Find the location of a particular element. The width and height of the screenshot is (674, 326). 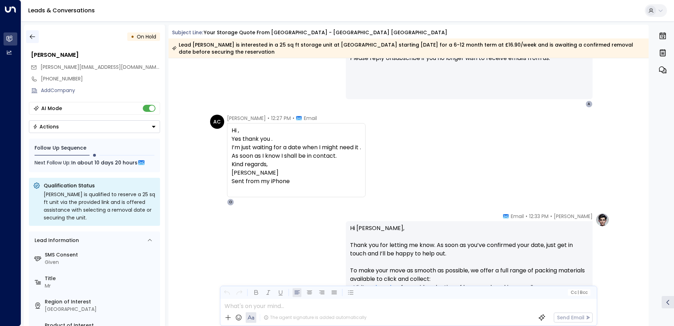

div: O is located at coordinates (231, 202).